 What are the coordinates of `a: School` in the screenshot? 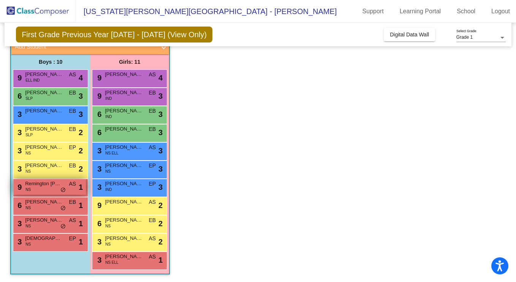 It's located at (466, 11).